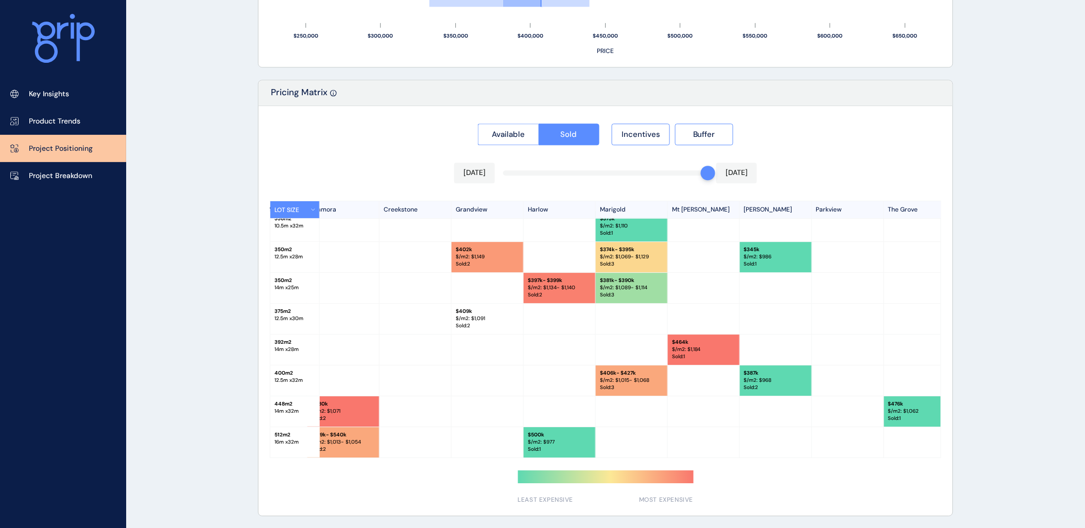 The width and height of the screenshot is (1085, 528). I want to click on p: $ 397k - $399k, so click(559, 281).